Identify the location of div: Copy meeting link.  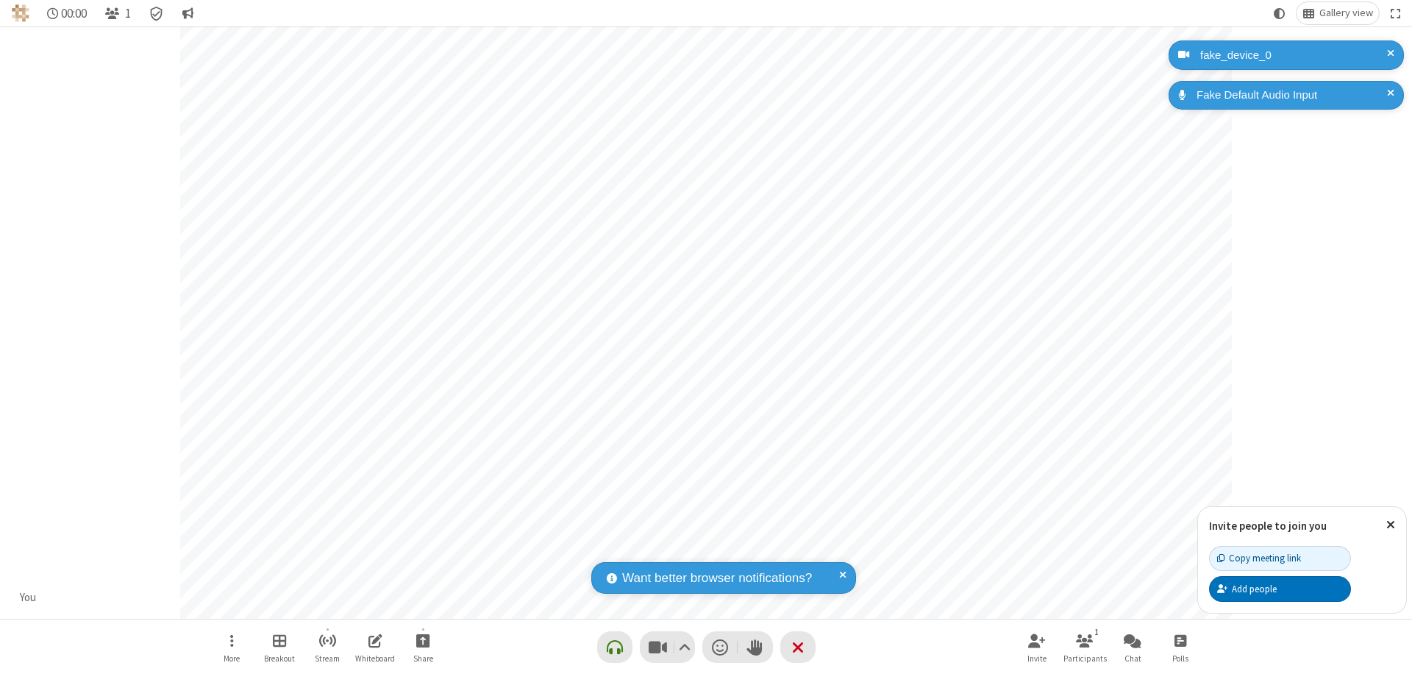
(1259, 557).